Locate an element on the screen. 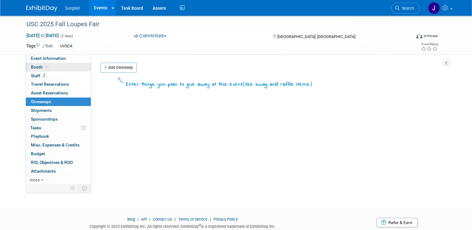 The width and height of the screenshot is (472, 230). span: Asset Reservations is located at coordinates (49, 93).